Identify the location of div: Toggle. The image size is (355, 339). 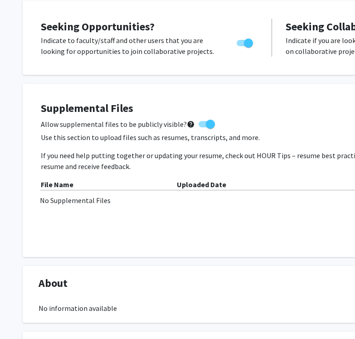
(245, 42).